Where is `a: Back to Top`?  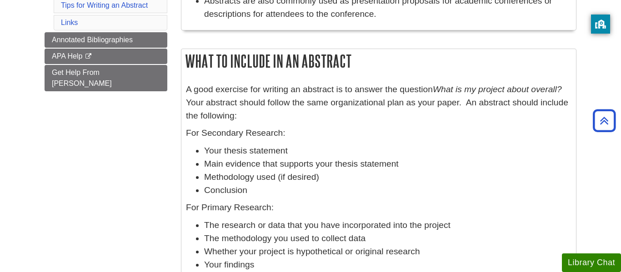
a: Back to Top is located at coordinates (604, 120).